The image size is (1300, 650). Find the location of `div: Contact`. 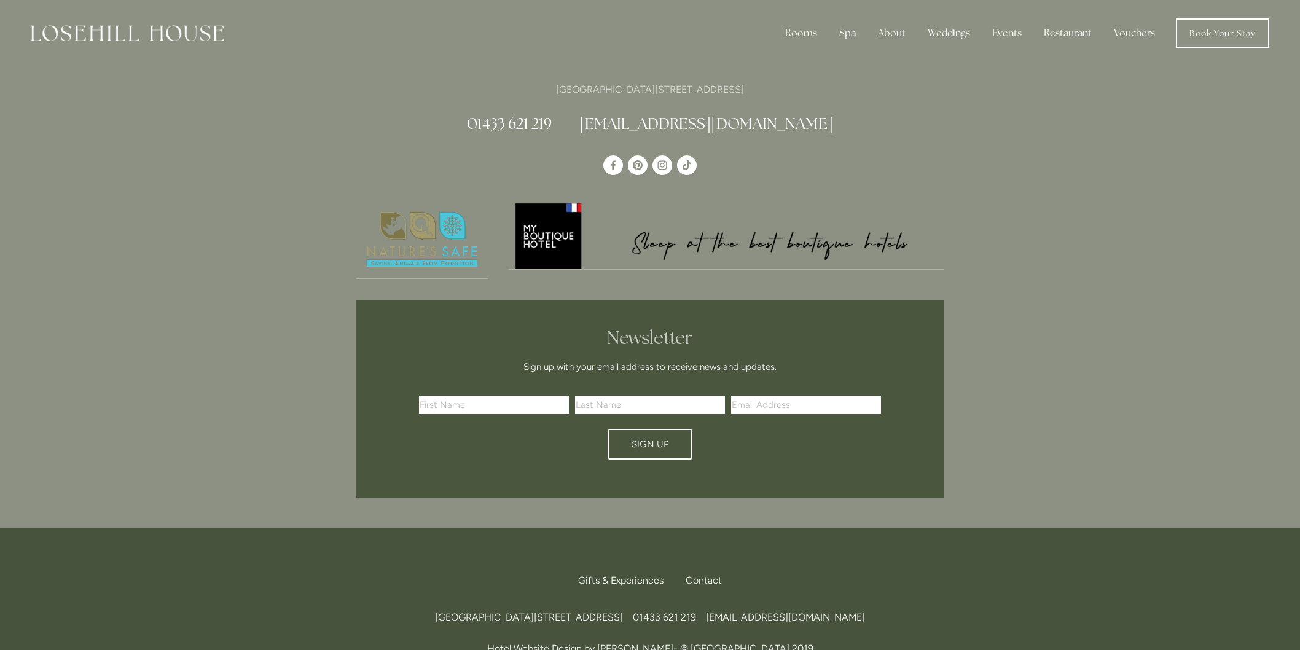

div: Contact is located at coordinates (699, 581).